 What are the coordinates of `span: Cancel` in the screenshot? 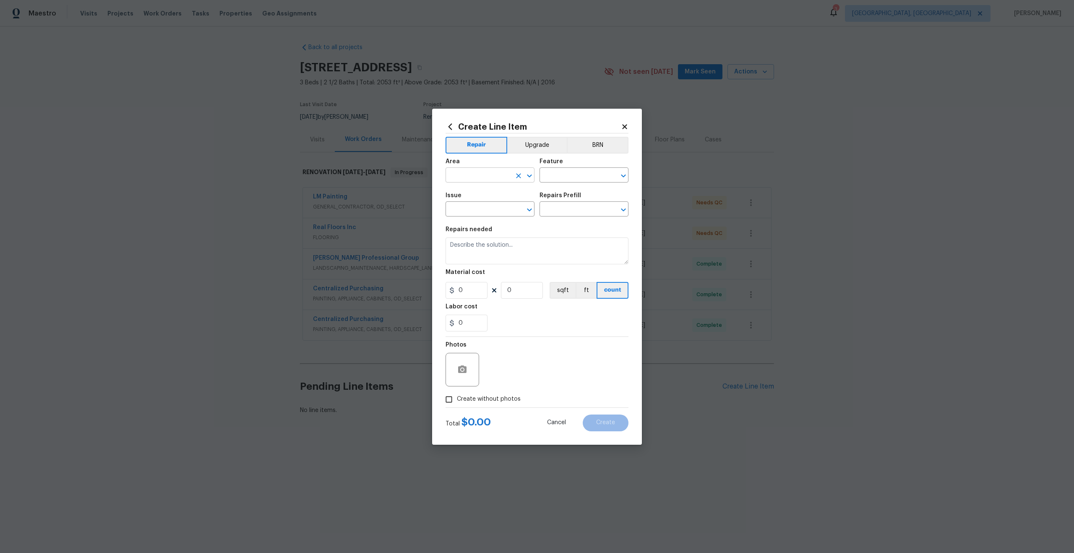 It's located at (557, 423).